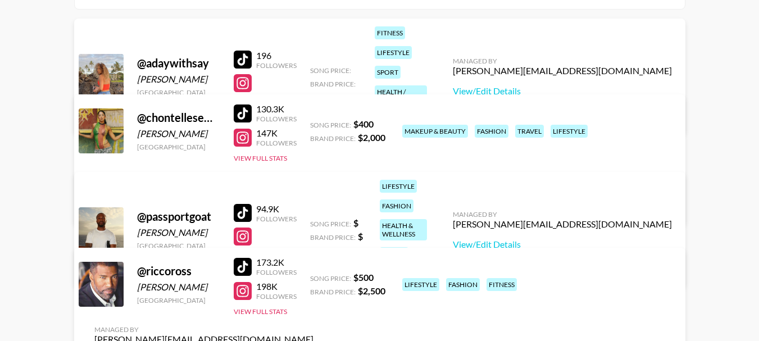 The height and width of the screenshot is (341, 759). Describe the element at coordinates (179, 117) in the screenshot. I see `div: @ chontellesewett` at that location.